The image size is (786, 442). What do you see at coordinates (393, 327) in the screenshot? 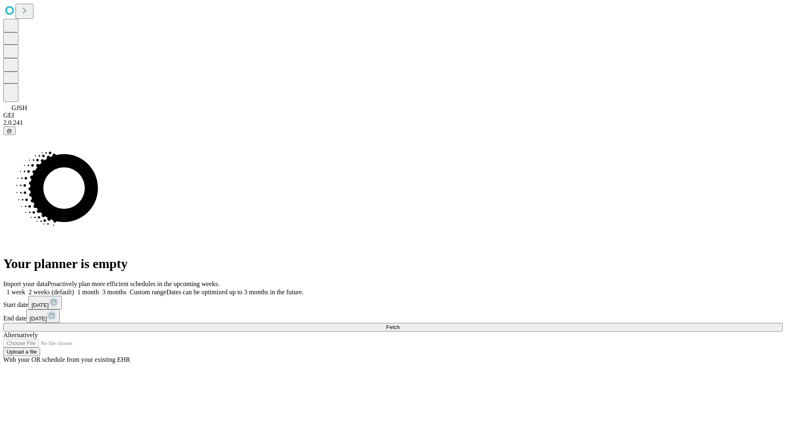
I see `button: Fetch` at bounding box center [393, 327].